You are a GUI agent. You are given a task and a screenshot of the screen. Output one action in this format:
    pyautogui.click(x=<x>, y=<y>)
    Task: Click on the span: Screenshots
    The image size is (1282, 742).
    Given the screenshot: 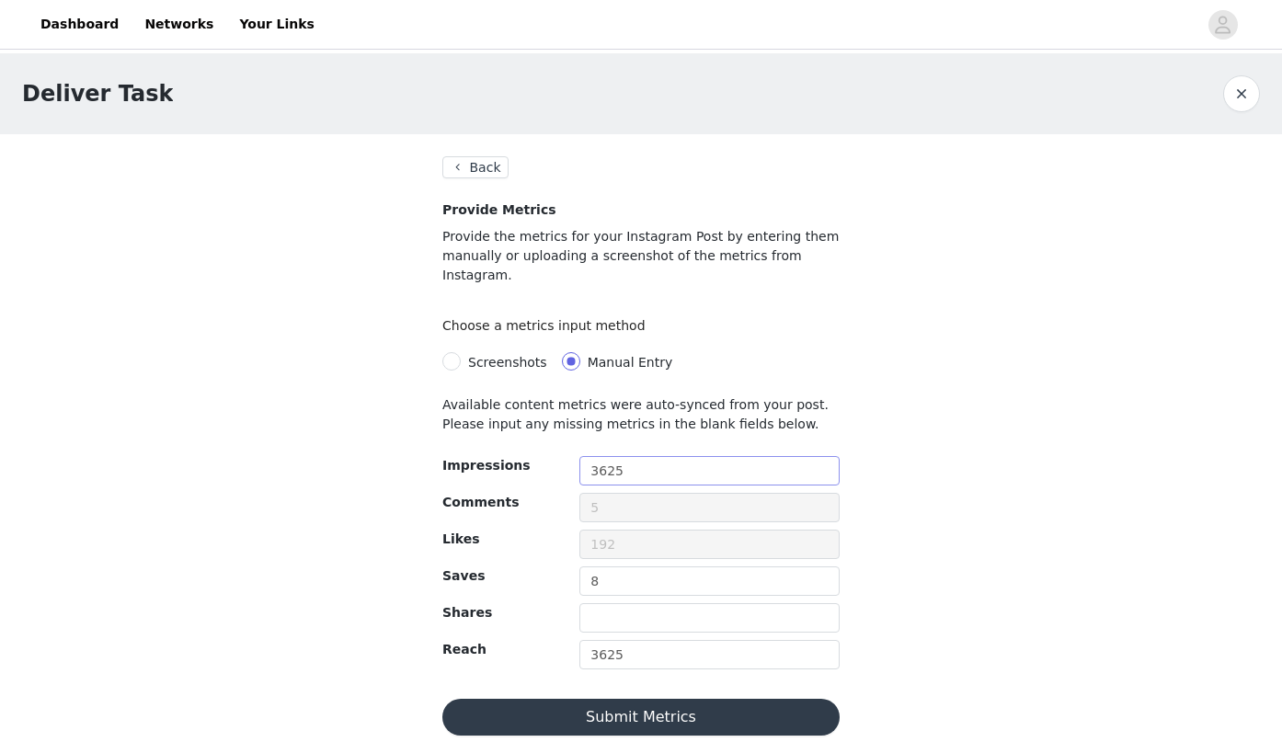 What is the action you would take?
    pyautogui.click(x=508, y=362)
    